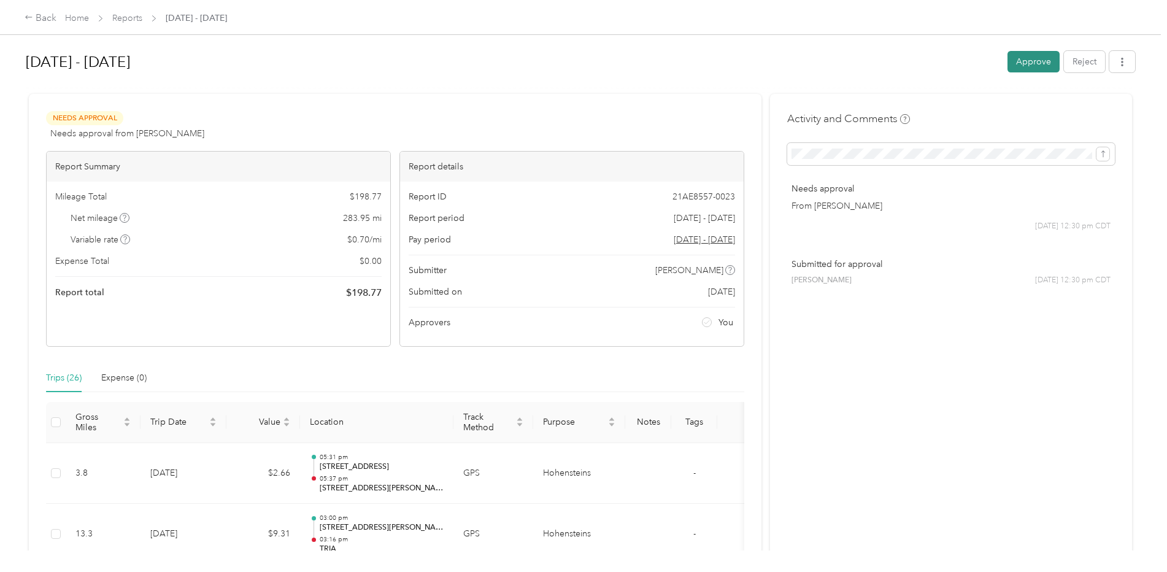  I want to click on span: Needs Approval, so click(85, 118).